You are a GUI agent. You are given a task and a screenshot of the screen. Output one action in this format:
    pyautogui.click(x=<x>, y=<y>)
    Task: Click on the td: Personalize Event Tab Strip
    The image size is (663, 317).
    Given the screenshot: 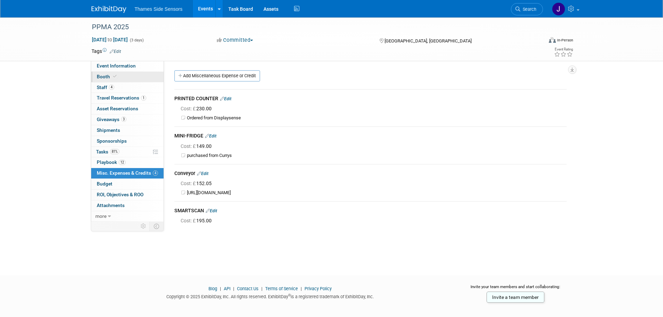 What is the action you would take?
    pyautogui.click(x=143, y=226)
    